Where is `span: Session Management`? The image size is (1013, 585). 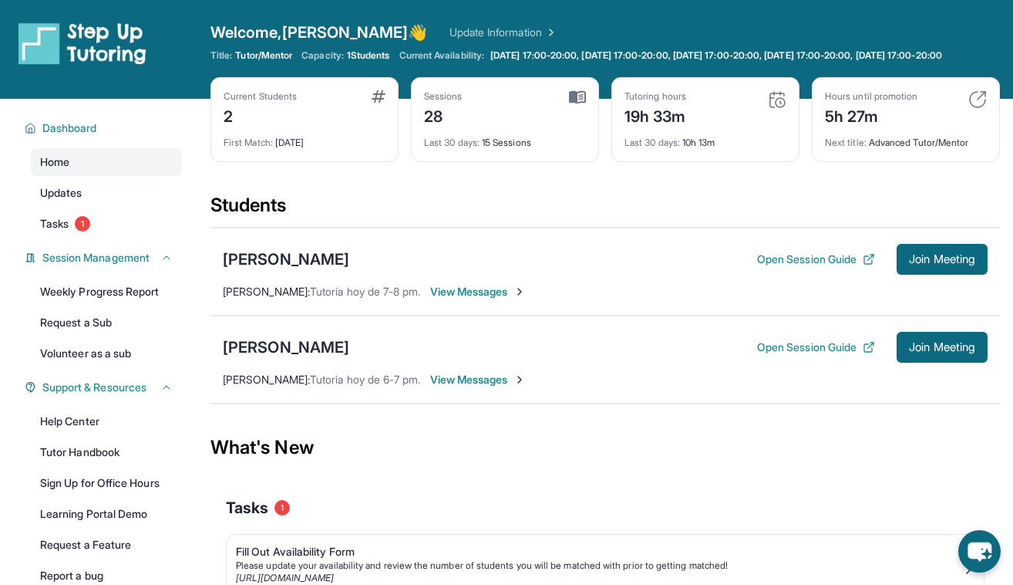 span: Session Management is located at coordinates (96, 258).